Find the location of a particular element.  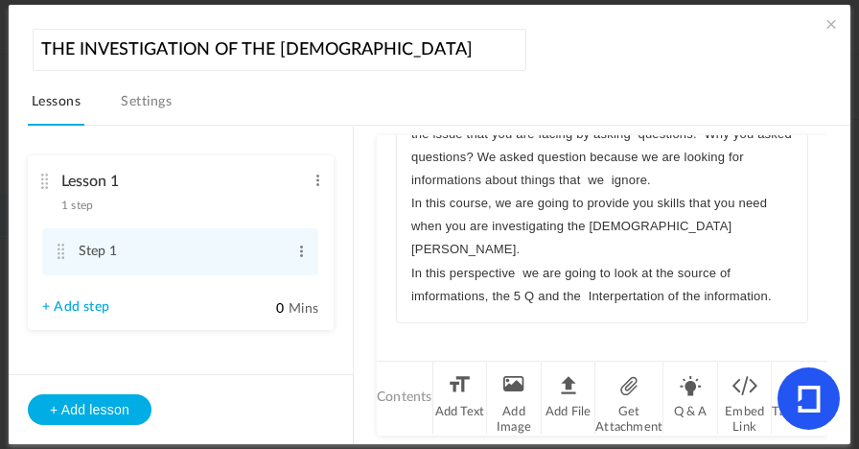

li: Add File is located at coordinates (569, 397).